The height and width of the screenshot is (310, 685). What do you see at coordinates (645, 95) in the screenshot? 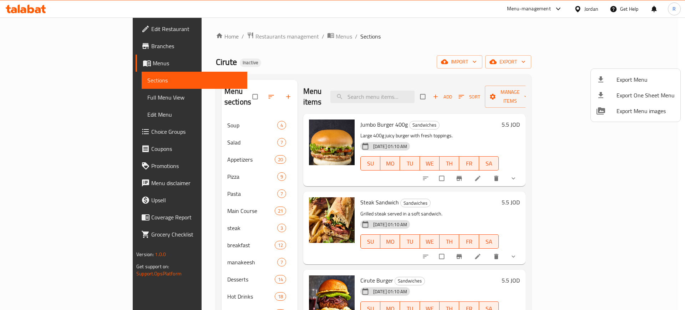
I see `span: Export One Sheet Menu` at bounding box center [645, 95].